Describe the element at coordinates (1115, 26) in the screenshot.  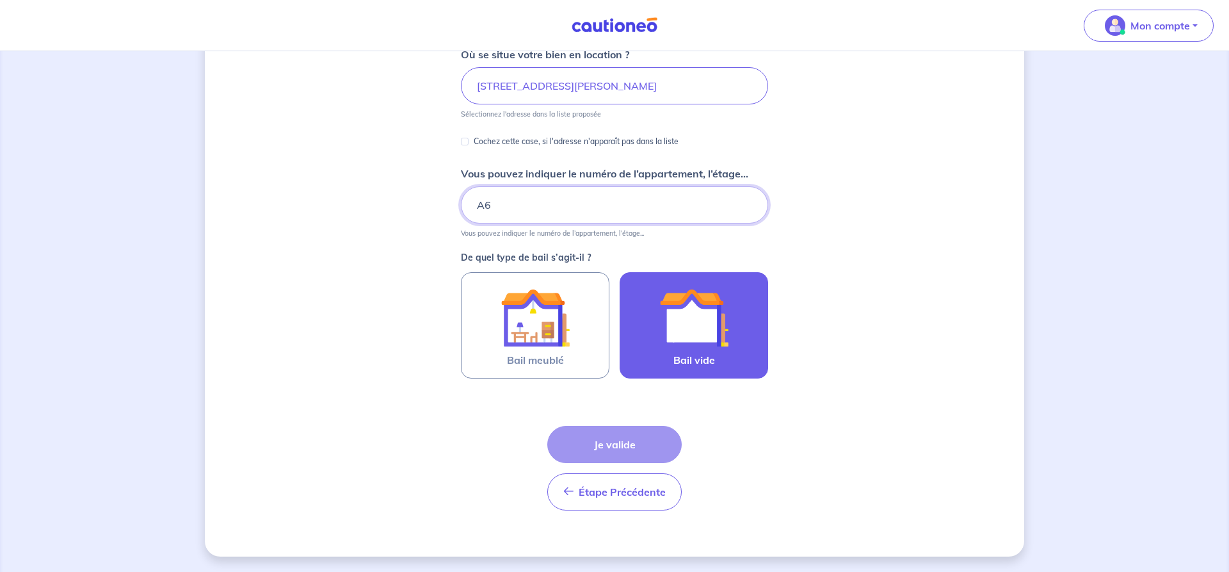
I see `img: illu_account_valid_menu.svg` at that location.